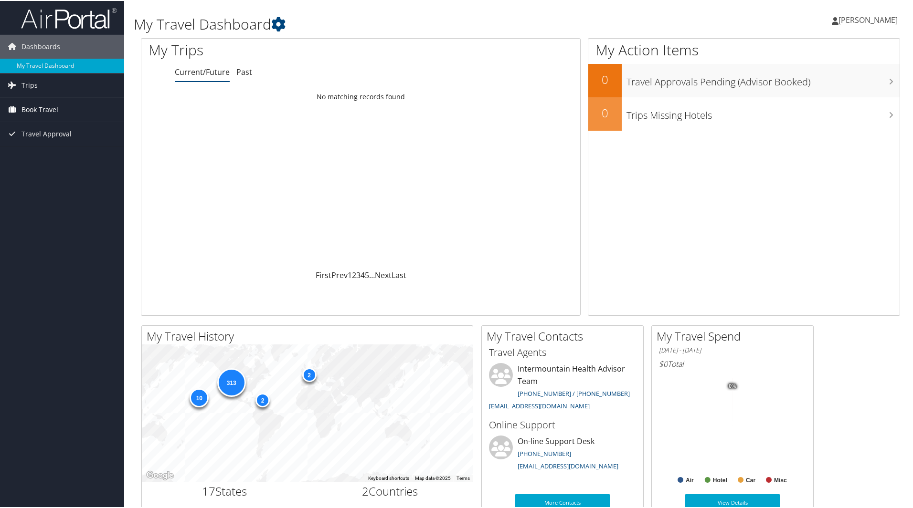  I want to click on a: Terms (opens in new tab), so click(463, 477).